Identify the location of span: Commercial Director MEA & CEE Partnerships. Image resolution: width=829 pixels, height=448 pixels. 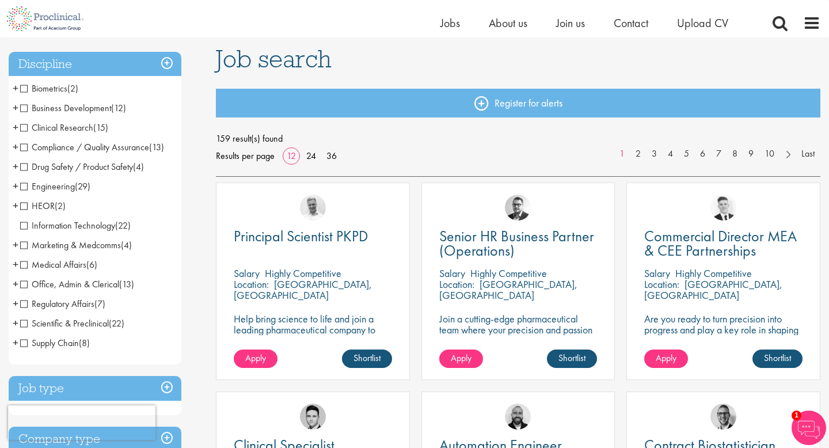
(721, 243).